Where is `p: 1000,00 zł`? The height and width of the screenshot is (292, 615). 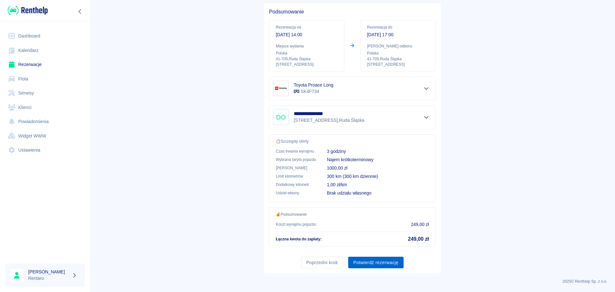 p: 1000,00 zł is located at coordinates (378, 168).